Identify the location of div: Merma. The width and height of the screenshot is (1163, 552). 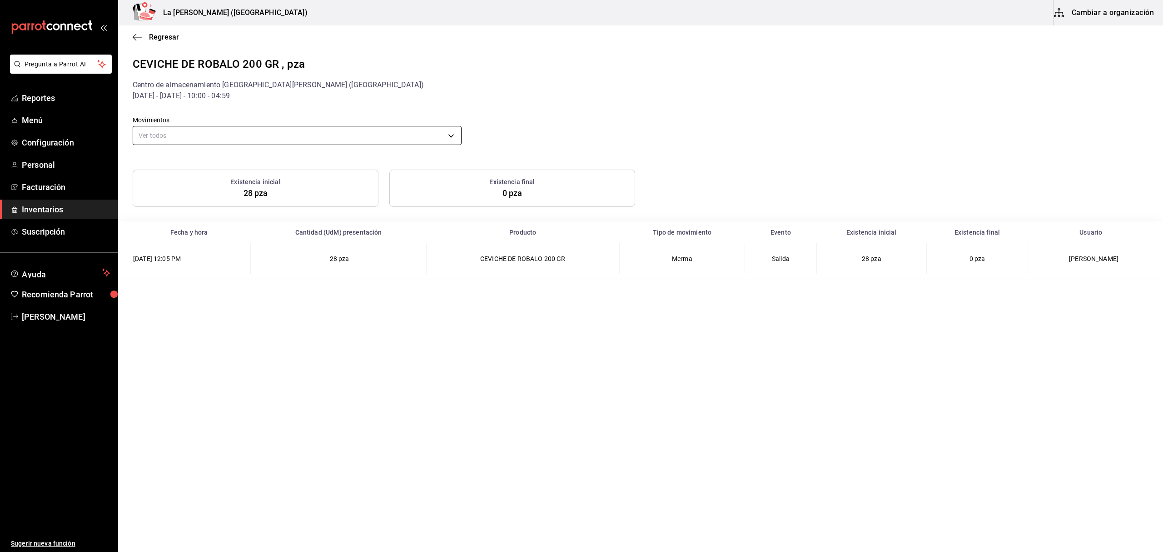
(682, 259).